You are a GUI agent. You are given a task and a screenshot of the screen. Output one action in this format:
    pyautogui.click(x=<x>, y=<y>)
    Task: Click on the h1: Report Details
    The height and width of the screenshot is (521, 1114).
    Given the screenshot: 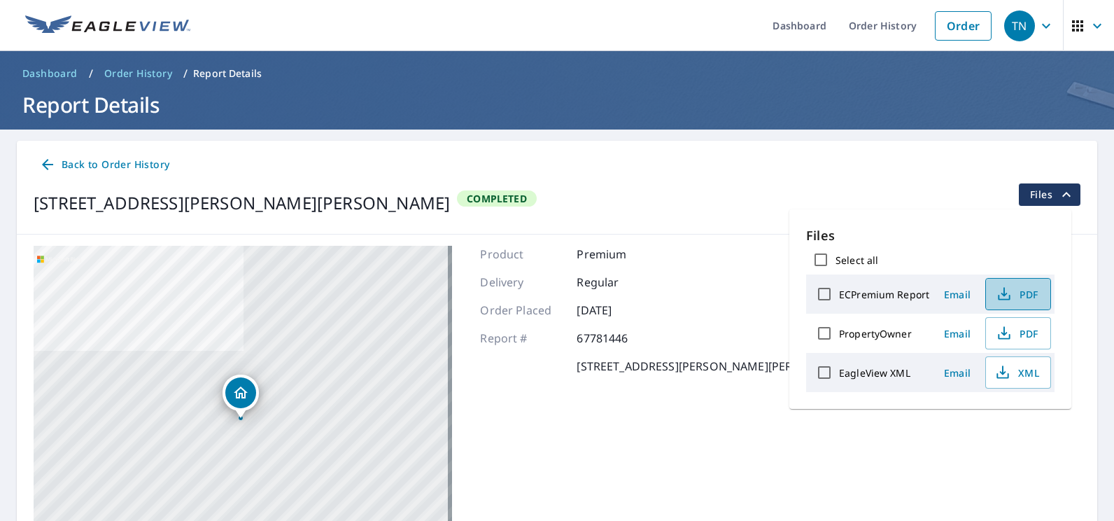 What is the action you would take?
    pyautogui.click(x=557, y=104)
    